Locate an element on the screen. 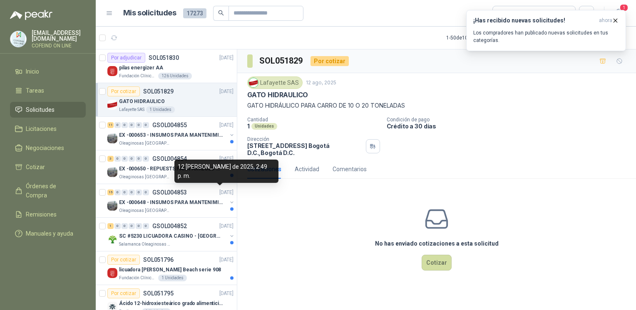 This screenshot has height=310, width=636. p: GATO HIDRAULICO is located at coordinates (277, 95).